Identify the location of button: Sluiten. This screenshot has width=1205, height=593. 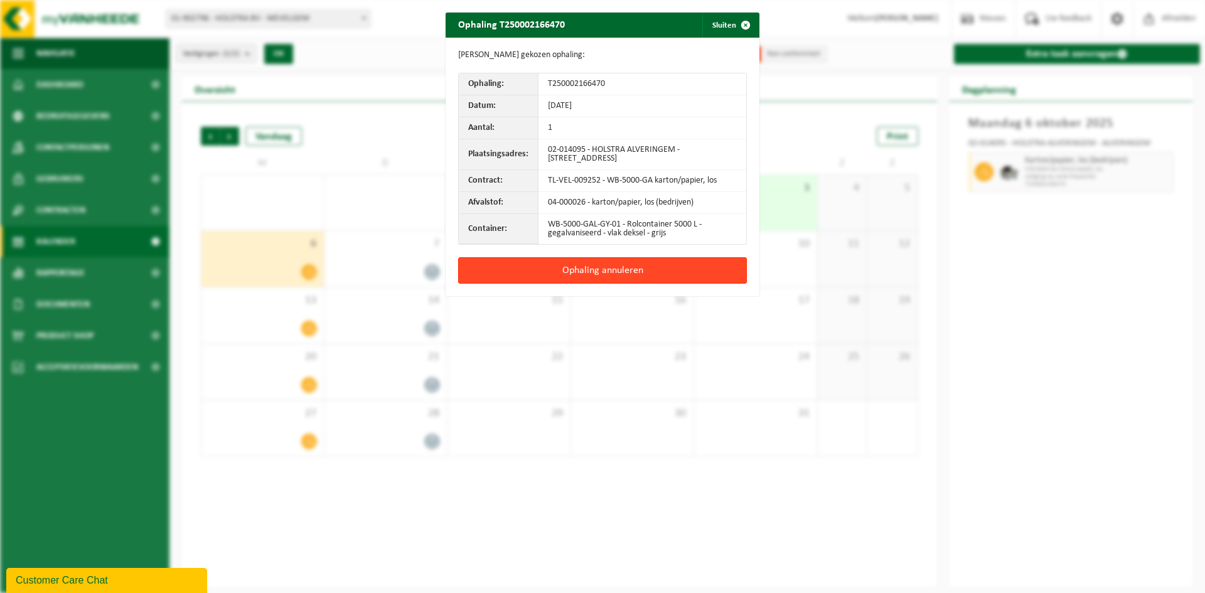
(730, 25).